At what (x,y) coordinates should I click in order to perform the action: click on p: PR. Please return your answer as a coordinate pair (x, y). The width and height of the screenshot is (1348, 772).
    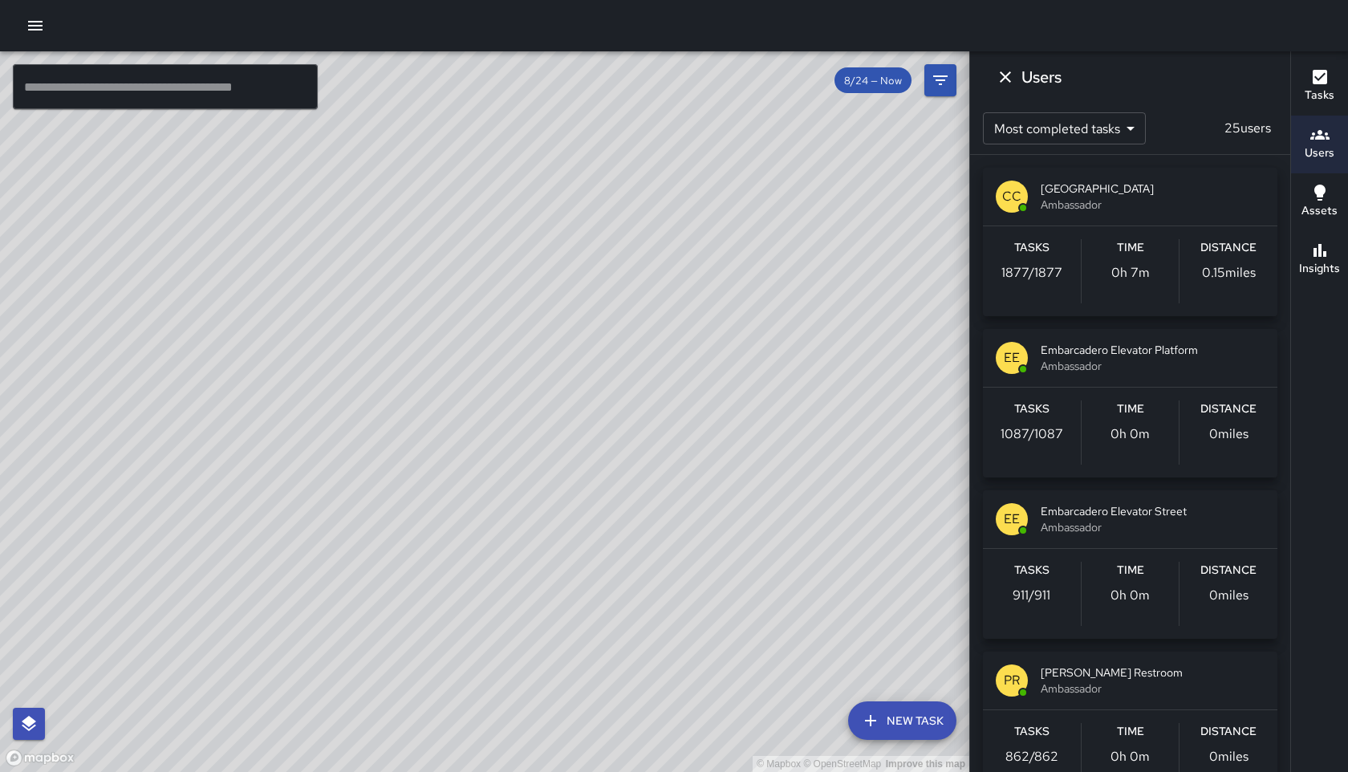
    Looking at the image, I should click on (1012, 681).